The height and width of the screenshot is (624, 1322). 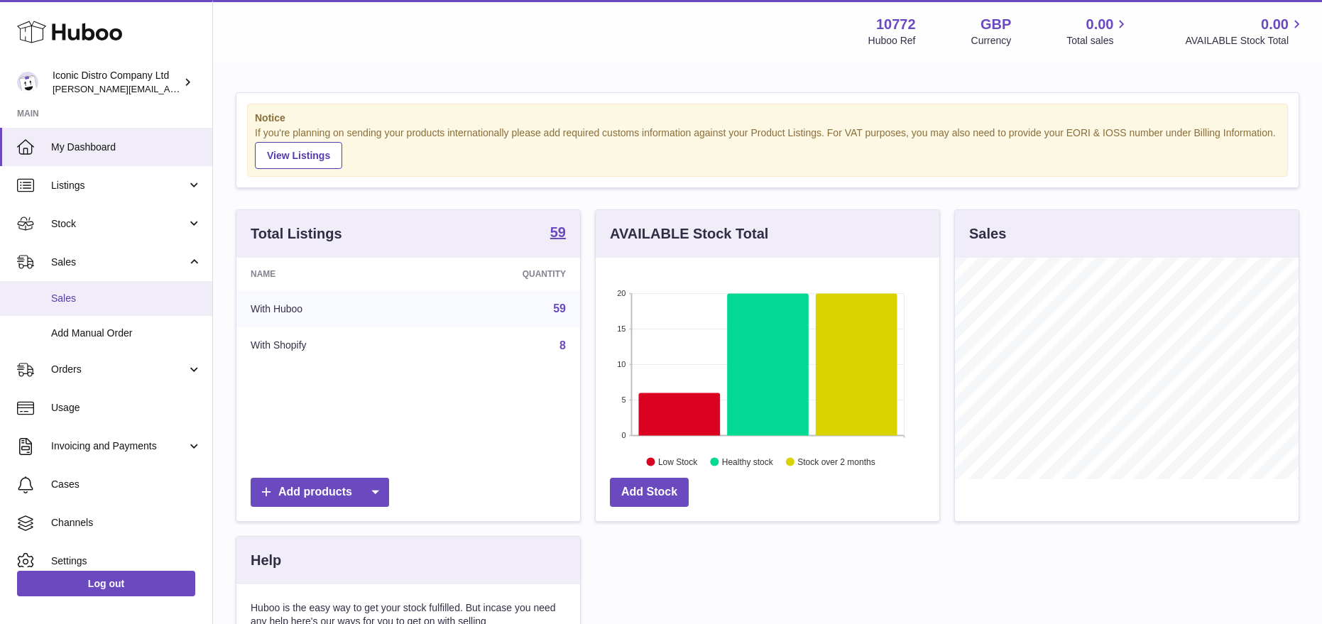 What do you see at coordinates (329, 346) in the screenshot?
I see `td: With Shopify` at bounding box center [329, 346].